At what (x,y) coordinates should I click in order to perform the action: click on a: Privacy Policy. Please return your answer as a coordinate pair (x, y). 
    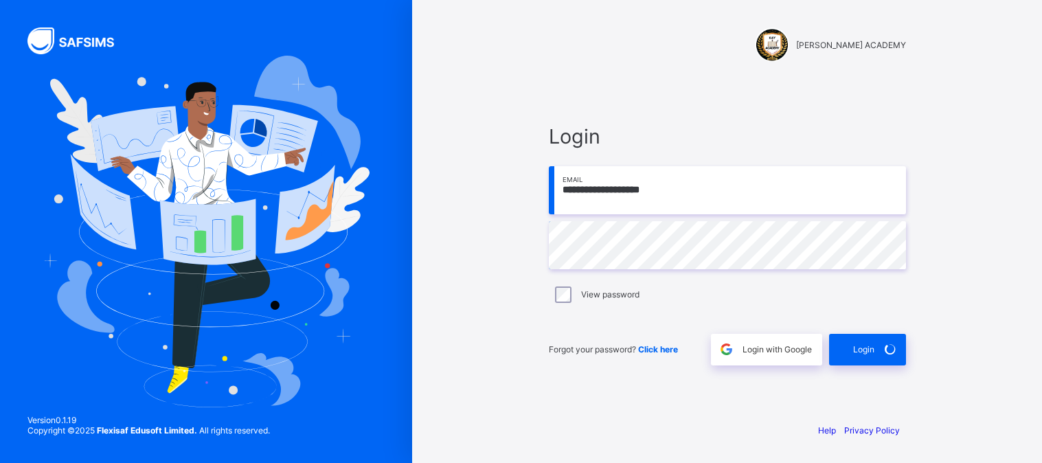
    Looking at the image, I should click on (872, 430).